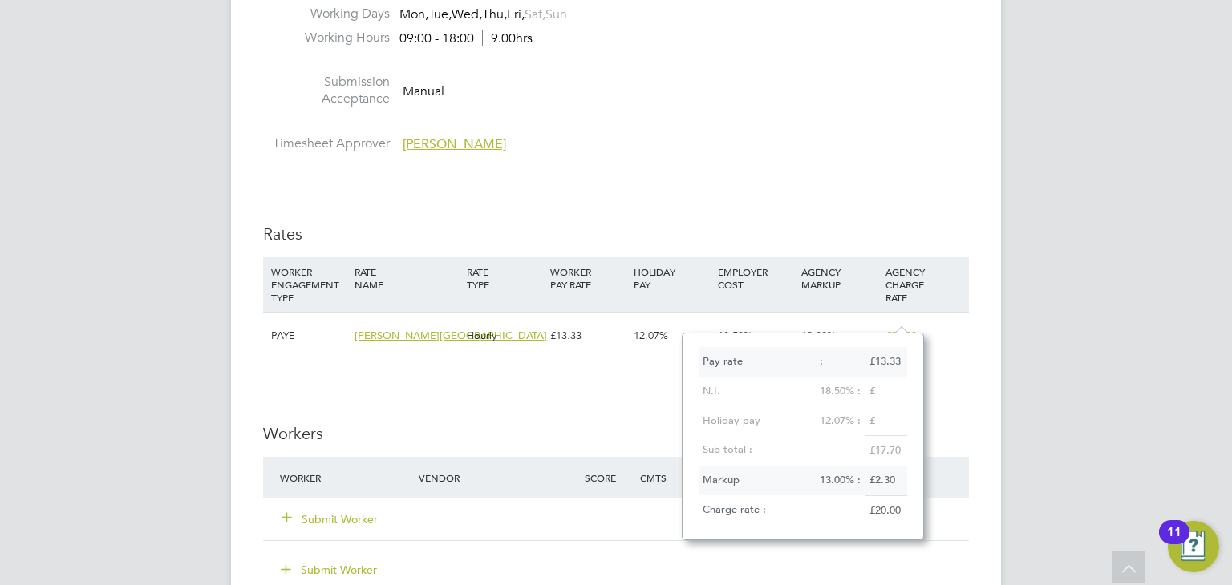 This screenshot has height=585, width=1232. What do you see at coordinates (326, 144) in the screenshot?
I see `label: Timesheet Approver` at bounding box center [326, 144].